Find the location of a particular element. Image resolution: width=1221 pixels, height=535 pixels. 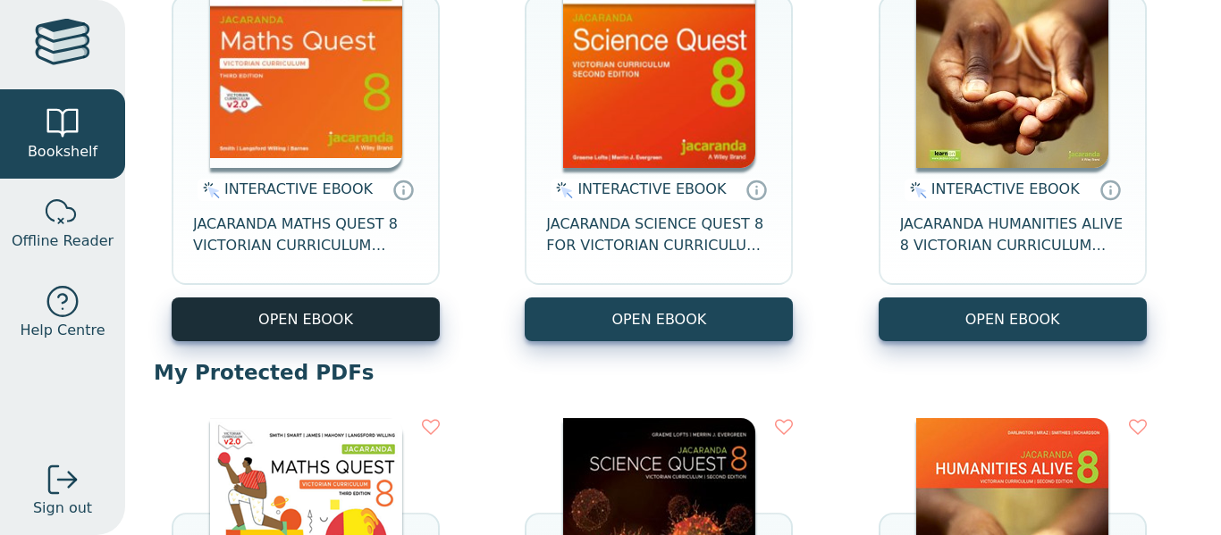

span: Offline Reader is located at coordinates (63, 241).